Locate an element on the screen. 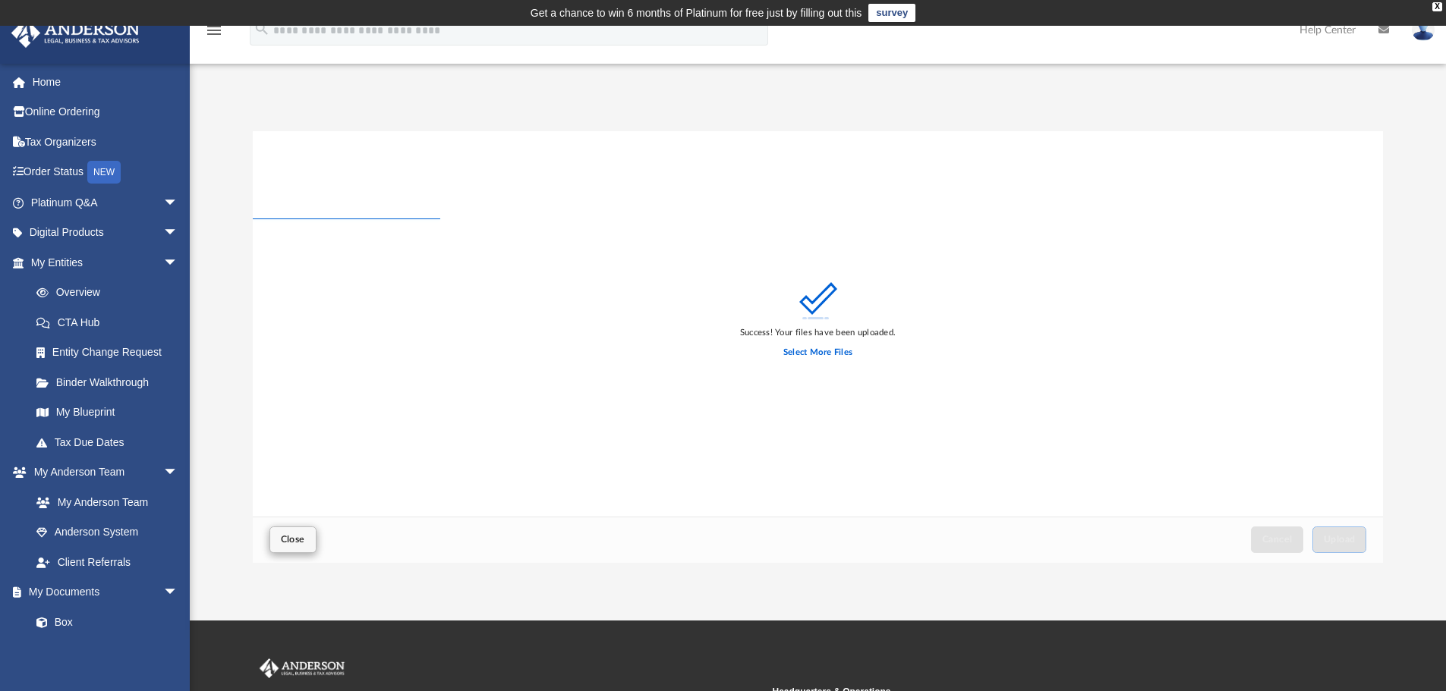 The image size is (1446, 691). a: Order StatusNEW is located at coordinates (106, 172).